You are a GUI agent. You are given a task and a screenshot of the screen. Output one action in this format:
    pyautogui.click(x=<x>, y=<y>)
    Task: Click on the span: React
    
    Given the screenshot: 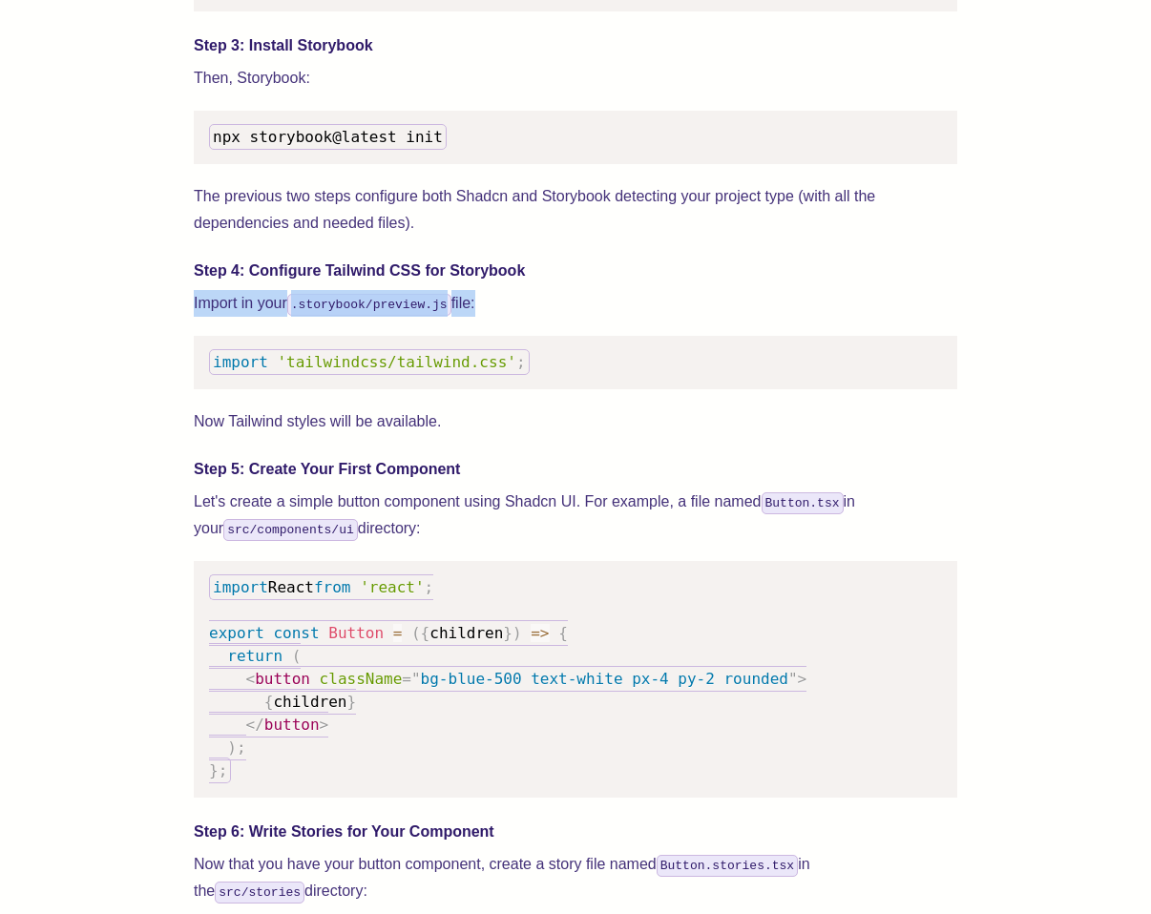 What is the action you would take?
    pyautogui.click(x=291, y=587)
    